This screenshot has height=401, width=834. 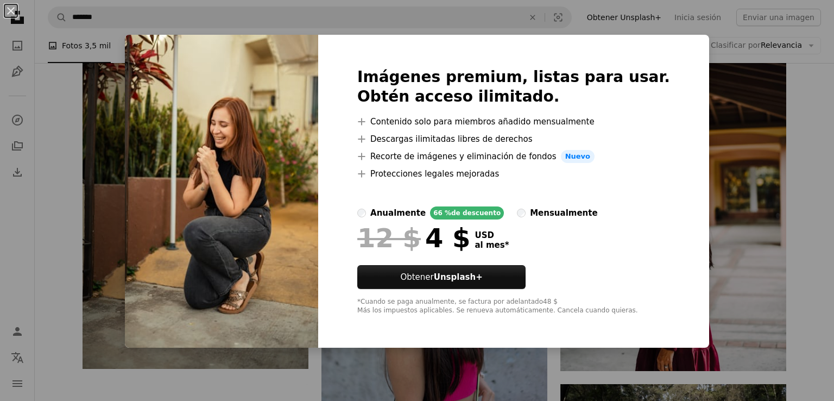 What do you see at coordinates (414, 238) in the screenshot?
I see `div: 4 $` at bounding box center [414, 238].